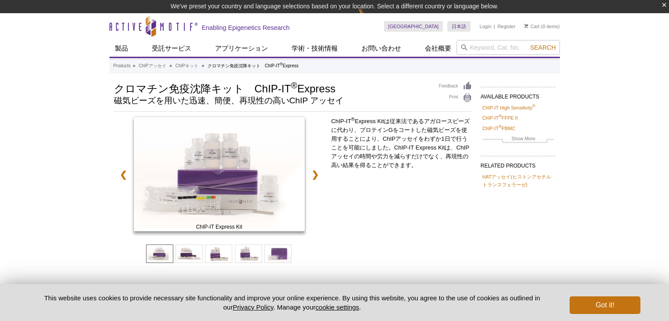 The image size is (669, 321). Describe the element at coordinates (604, 305) in the screenshot. I see `button: Got it!` at that location.